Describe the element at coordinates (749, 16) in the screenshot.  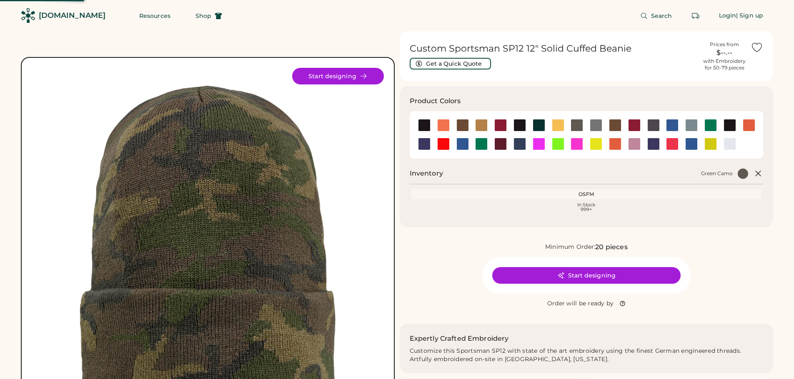
I see `div: | Sign up` at that location.